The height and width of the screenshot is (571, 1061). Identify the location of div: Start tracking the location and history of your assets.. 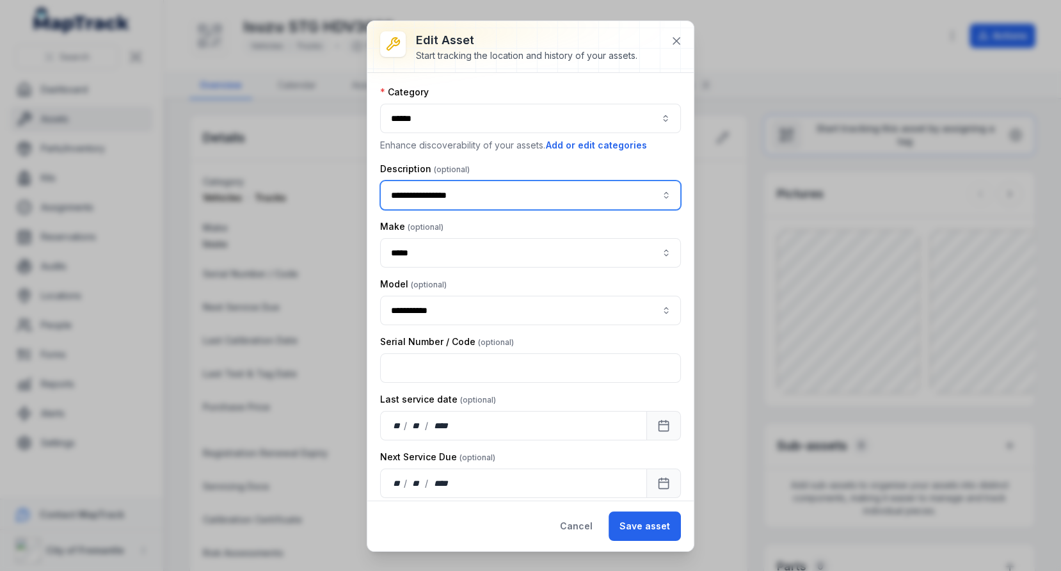
(527, 56).